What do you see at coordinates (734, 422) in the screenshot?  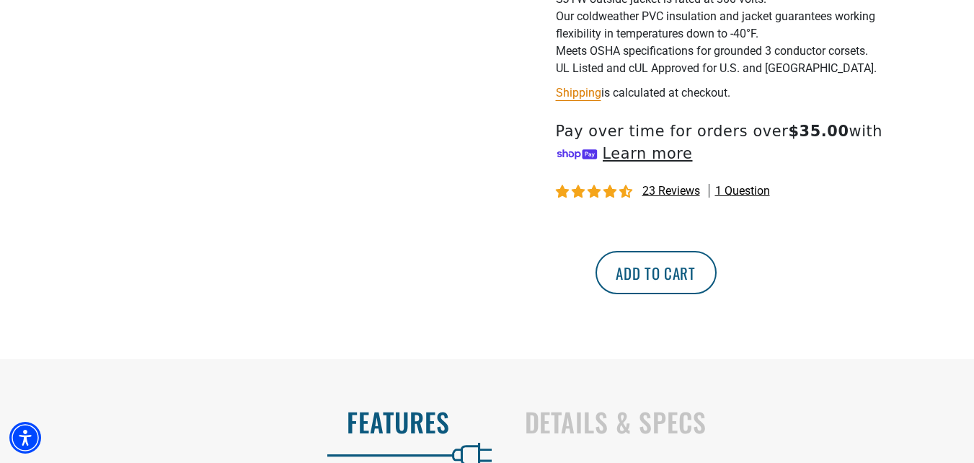 I see `h2: Details & Specs` at bounding box center [734, 422].